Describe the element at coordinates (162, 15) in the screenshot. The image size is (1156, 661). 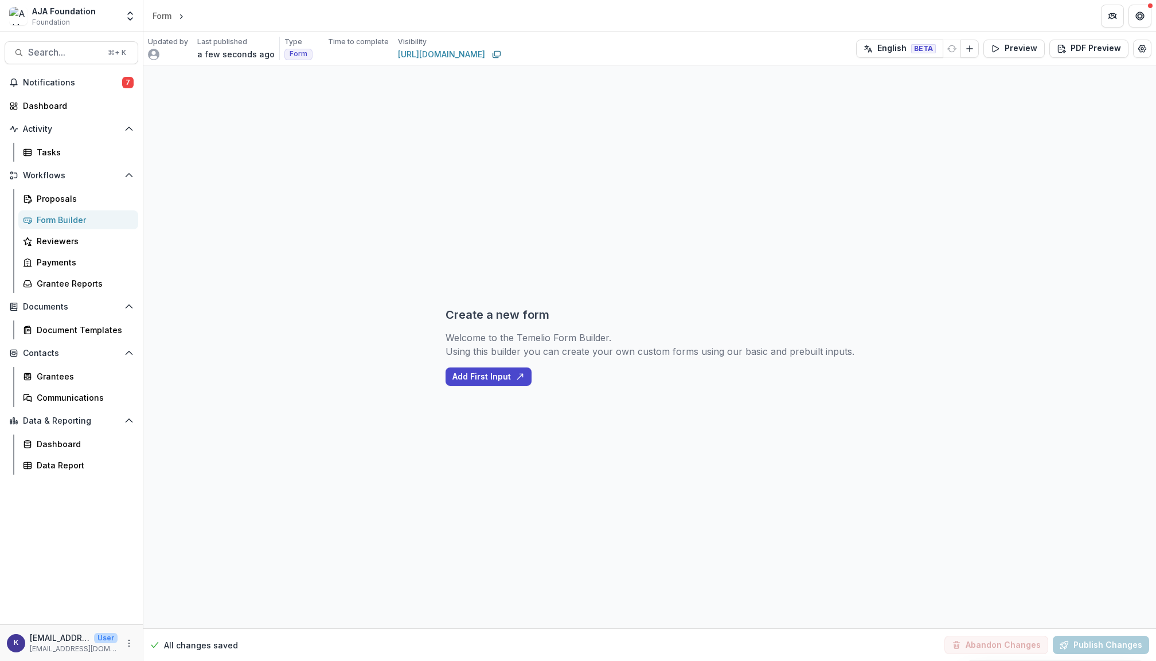
I see `a: Form` at that location.